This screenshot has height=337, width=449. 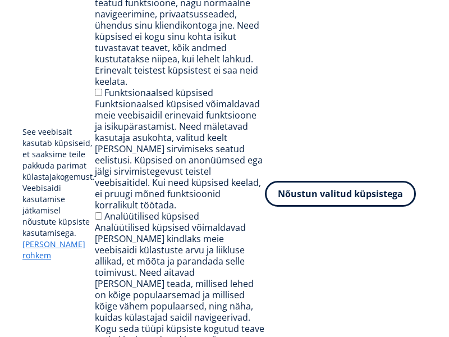 What do you see at coordinates (58, 194) in the screenshot?
I see `p: See veebisait kasutab küpsiseid, et saaksime teile pakkuda parimat külastajakogemust. Veebisaidi ...` at bounding box center [58, 194].